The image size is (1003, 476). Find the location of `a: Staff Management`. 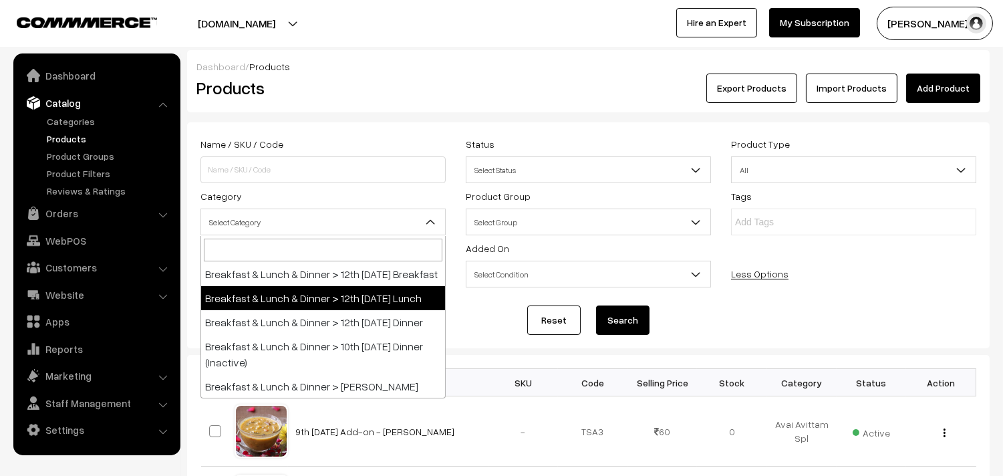

a: Staff Management is located at coordinates (96, 403).